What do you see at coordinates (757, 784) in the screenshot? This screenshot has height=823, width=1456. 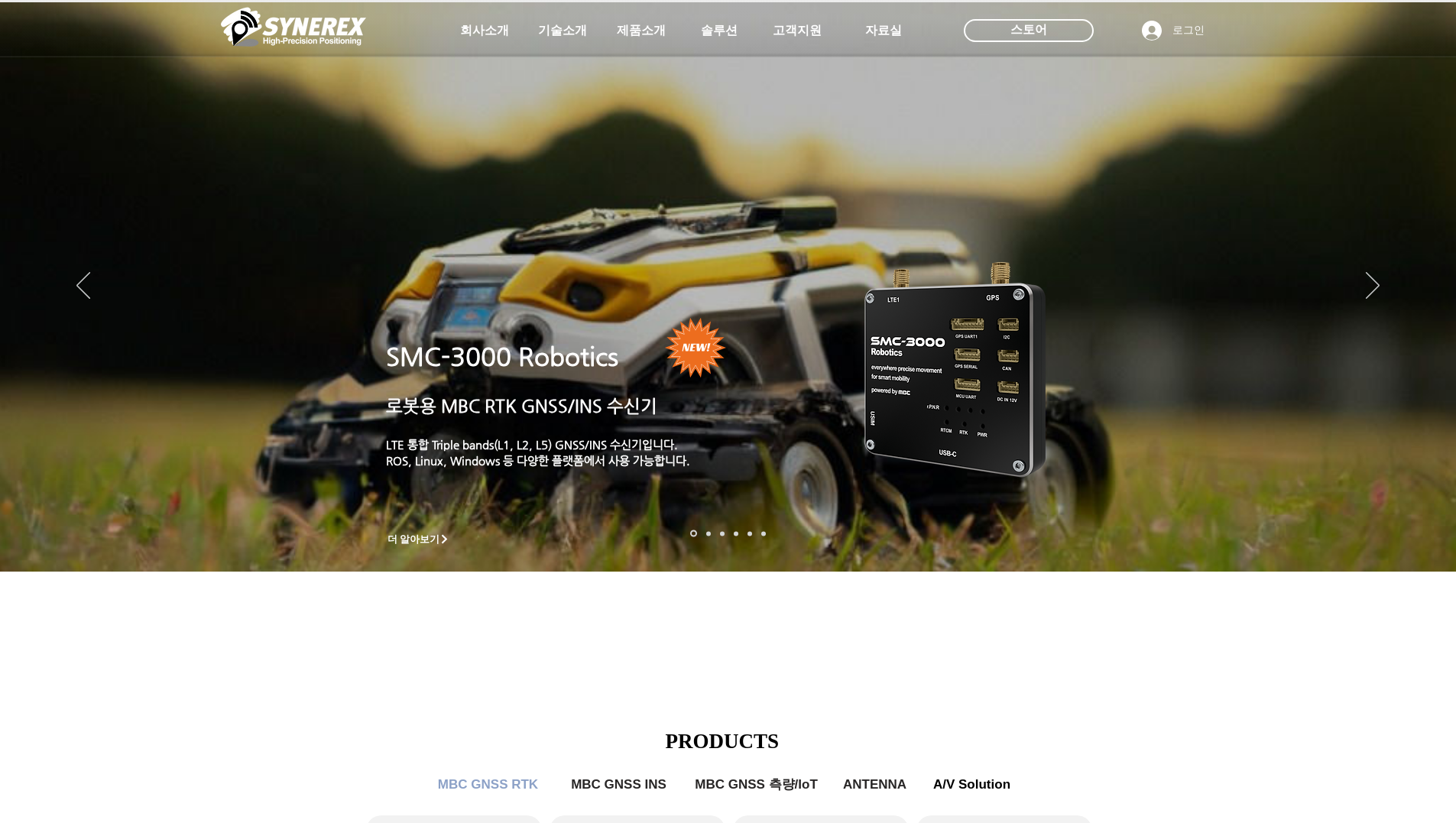 I see `span: MBC GNSS 측량/IoT` at bounding box center [757, 784].